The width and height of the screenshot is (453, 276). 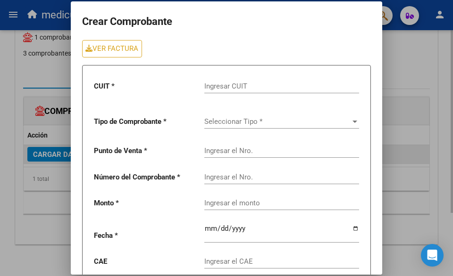 I want to click on p: Monto *, so click(x=145, y=203).